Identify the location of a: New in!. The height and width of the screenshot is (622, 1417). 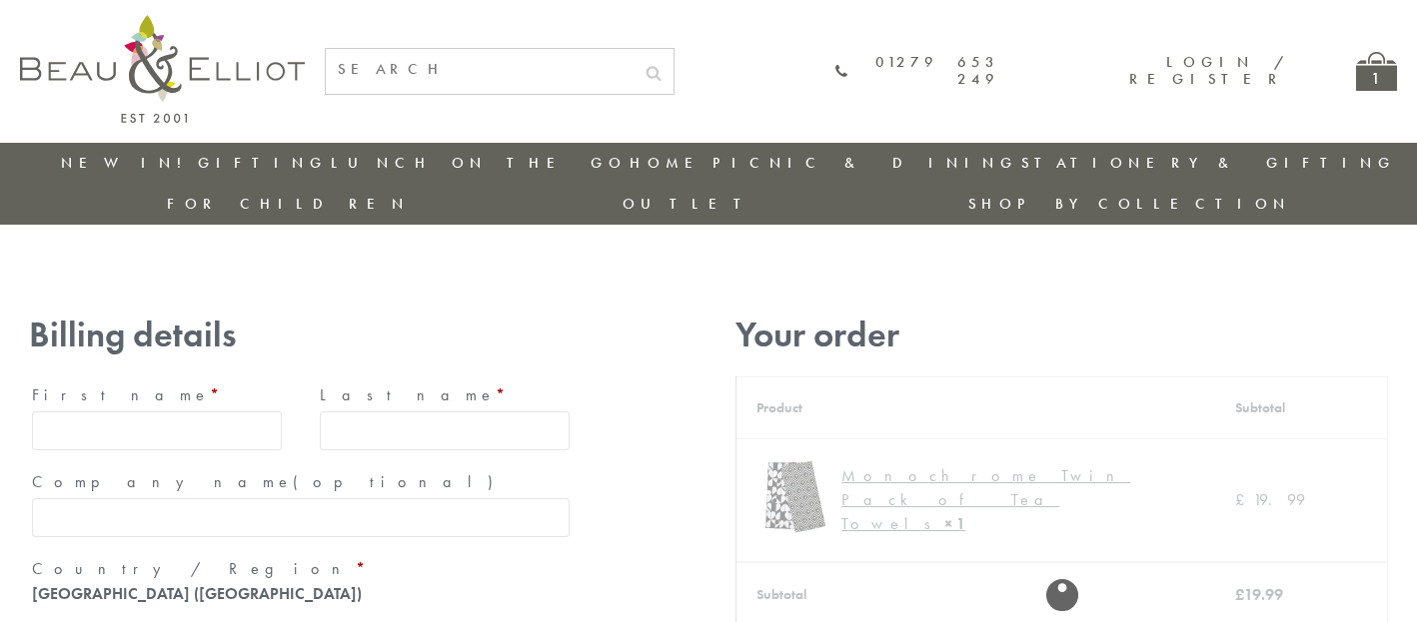
(128, 163).